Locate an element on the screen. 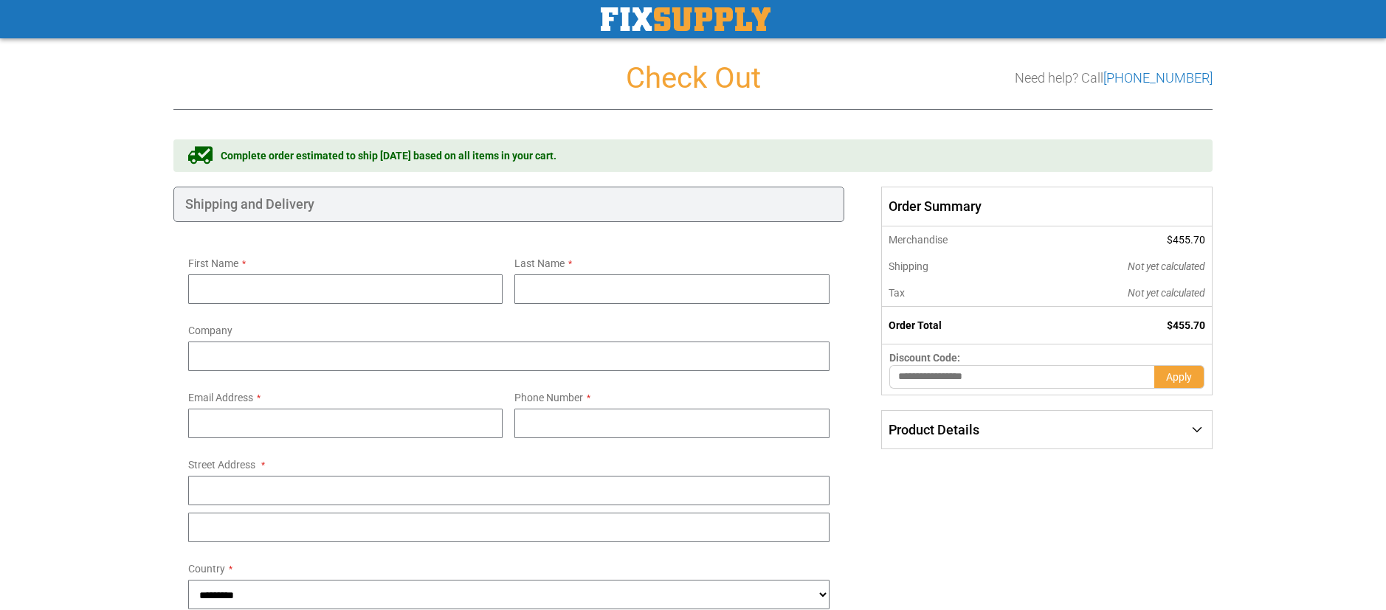 This screenshot has height=610, width=1386. span: Apply is located at coordinates (1179, 377).